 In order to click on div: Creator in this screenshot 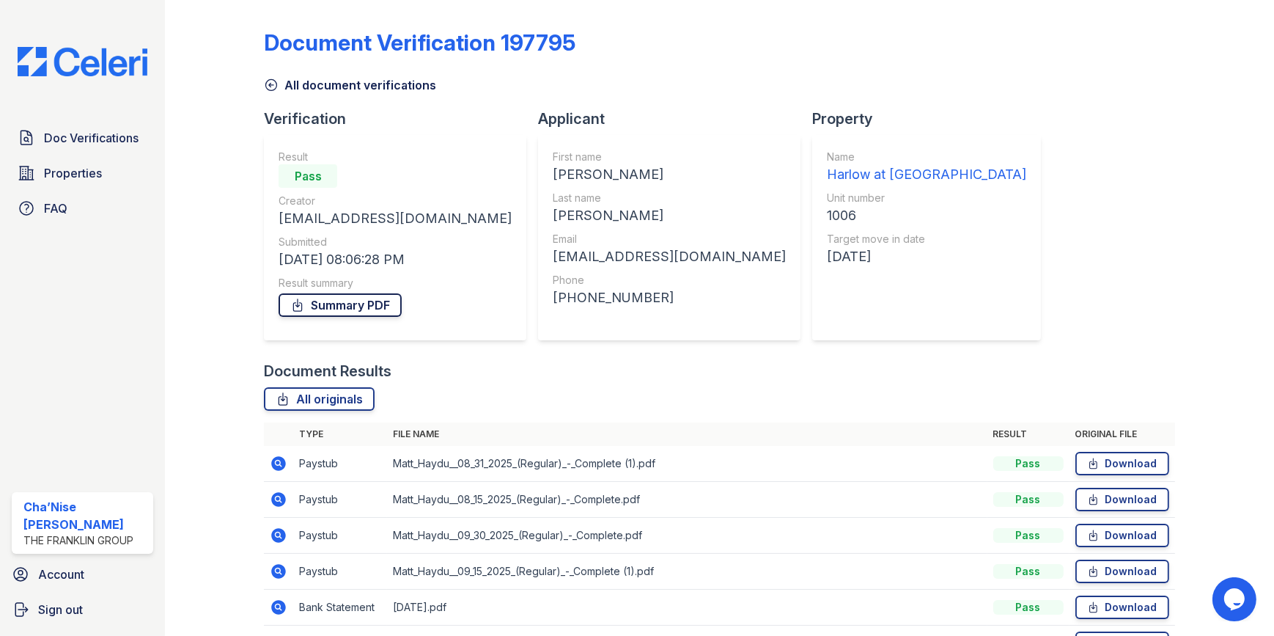, I will do `click(395, 201)`.